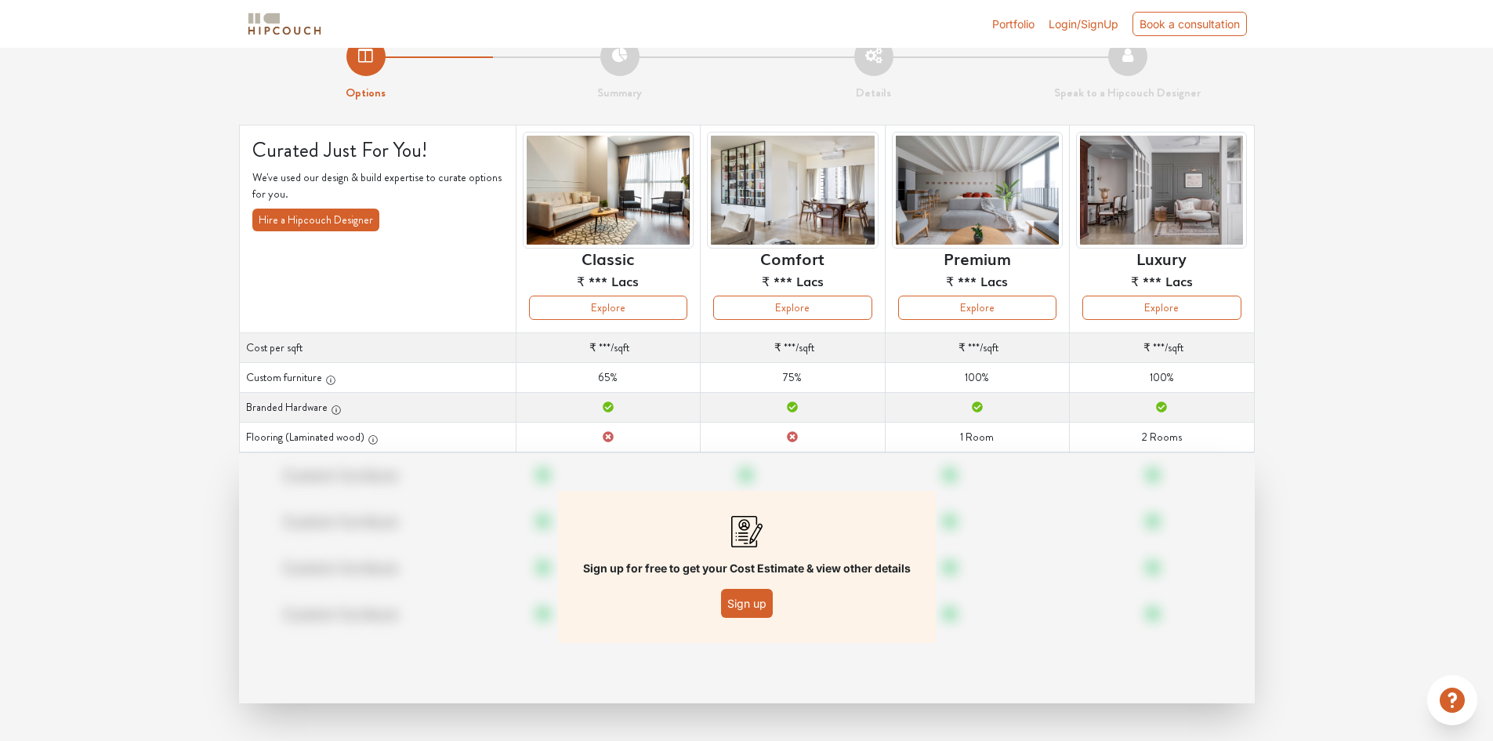 The image size is (1493, 741). Describe the element at coordinates (377, 437) in the screenshot. I see `th: Flooring (Laminated wood)` at that location.